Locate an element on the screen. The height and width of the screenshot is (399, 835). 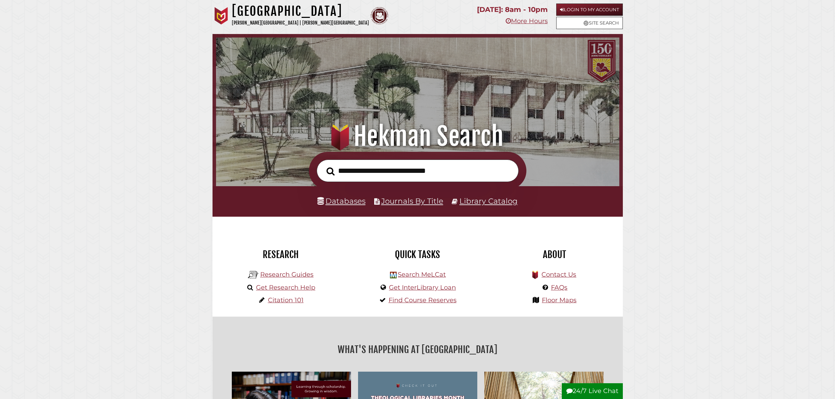
h2: Quick Tasks is located at coordinates (418, 255).